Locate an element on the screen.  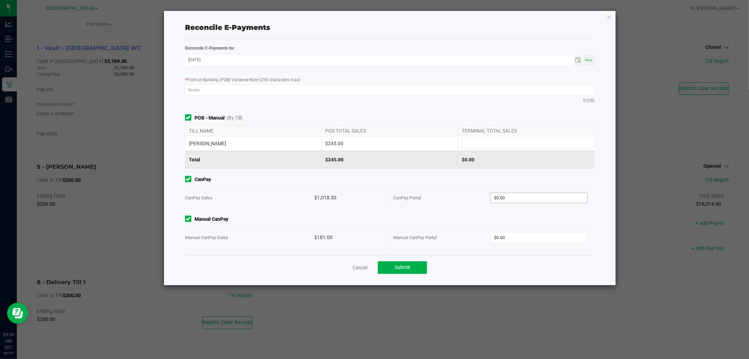
div: $1,018.30 is located at coordinates (347, 197).